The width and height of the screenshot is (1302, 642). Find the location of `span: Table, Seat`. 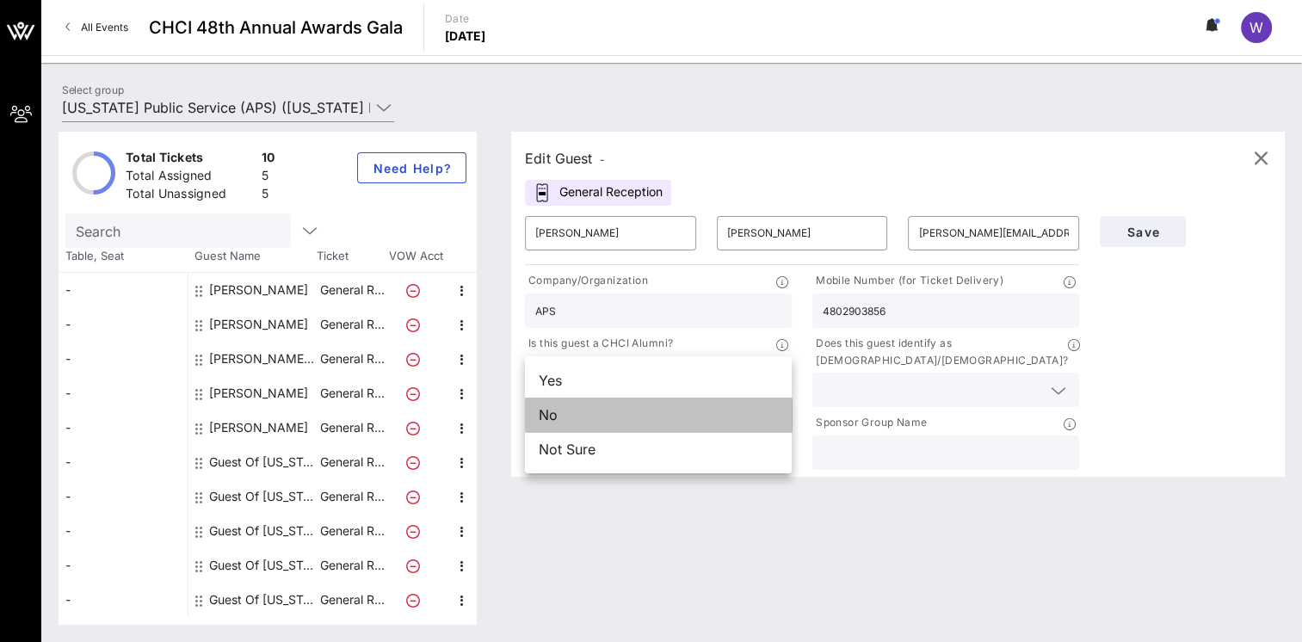

span: Table, Seat is located at coordinates (123, 256).